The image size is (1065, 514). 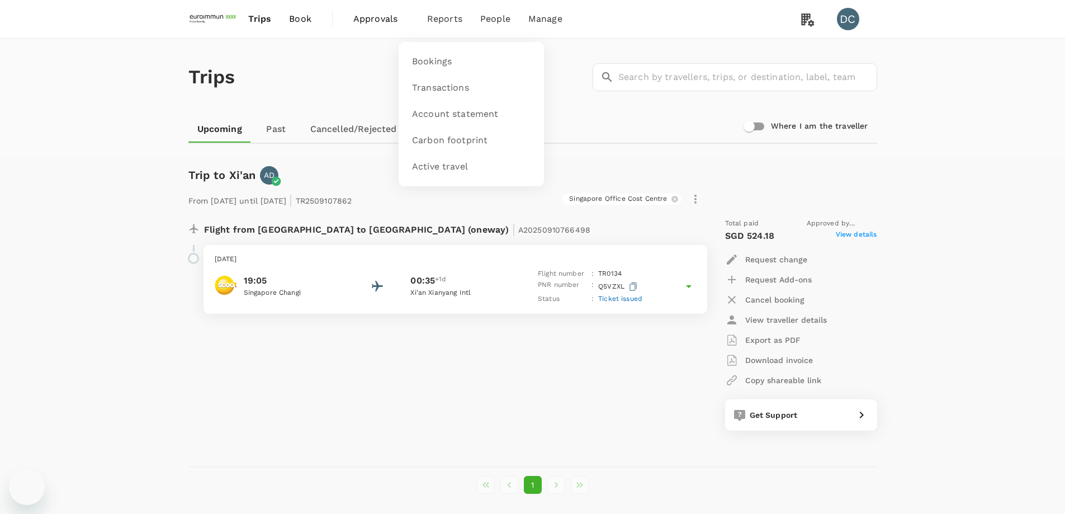 I want to click on a: Transactions, so click(x=471, y=88).